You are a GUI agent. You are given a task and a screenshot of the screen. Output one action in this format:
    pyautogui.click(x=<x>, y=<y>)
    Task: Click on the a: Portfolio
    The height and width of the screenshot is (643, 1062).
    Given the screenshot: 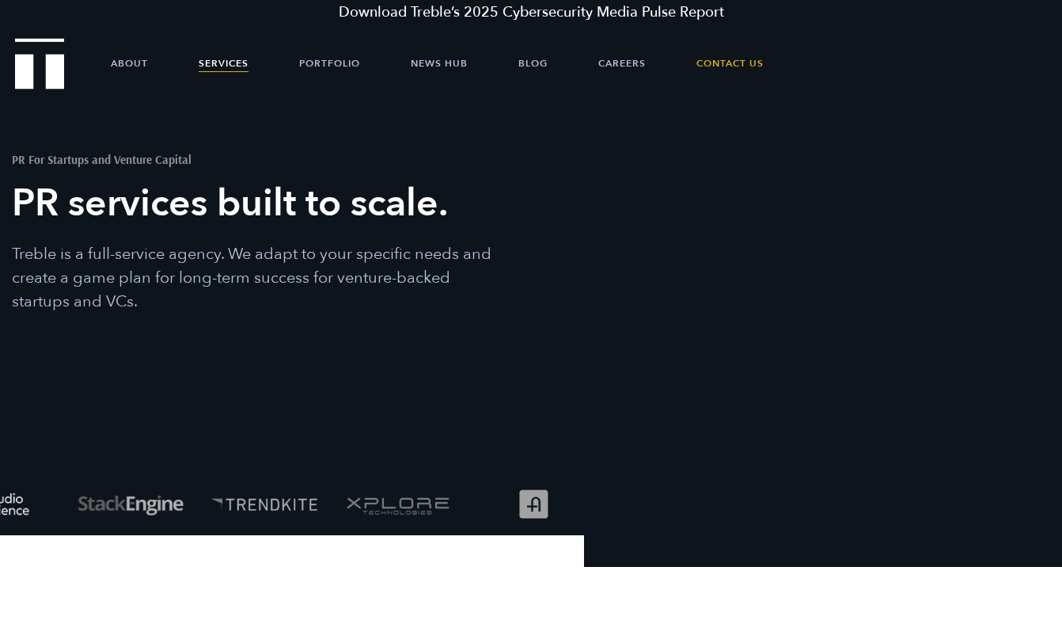 What is the action you would take?
    pyautogui.click(x=329, y=63)
    